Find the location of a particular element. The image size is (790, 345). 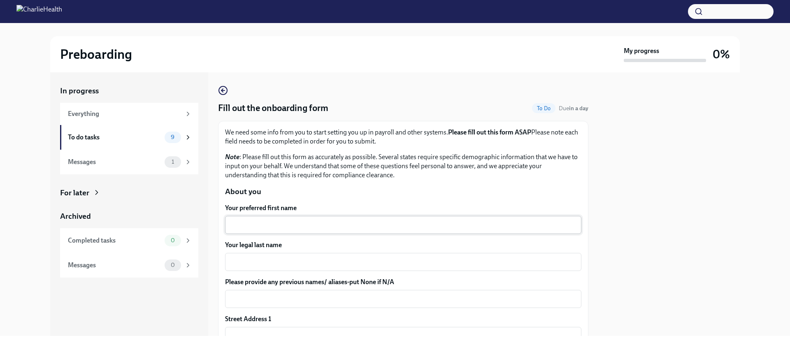

label: Please provide any previous names/ aliases-put None if N/A is located at coordinates (403, 282).